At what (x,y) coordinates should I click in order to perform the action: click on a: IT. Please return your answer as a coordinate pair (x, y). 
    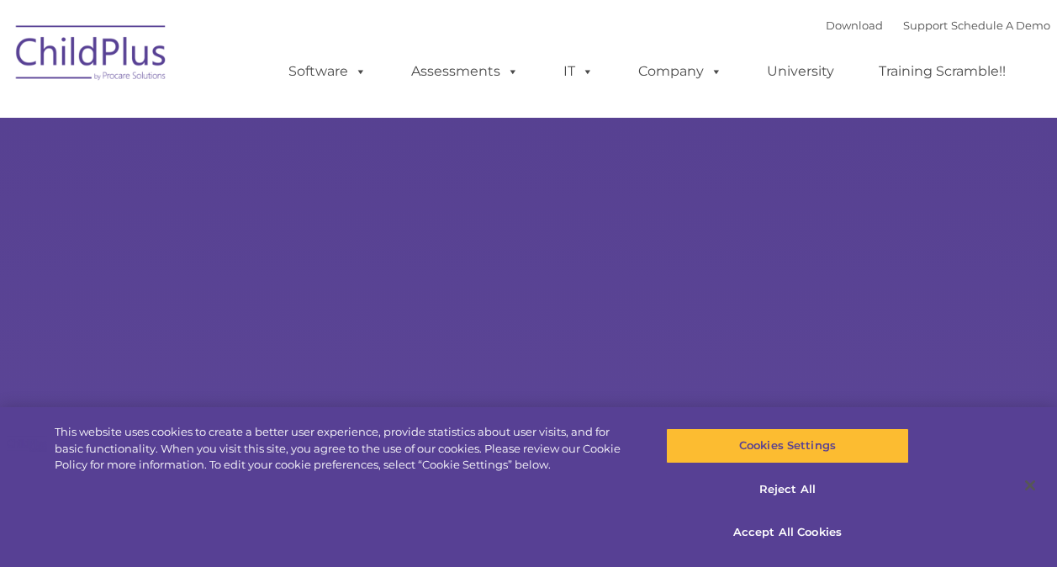
    Looking at the image, I should click on (579, 72).